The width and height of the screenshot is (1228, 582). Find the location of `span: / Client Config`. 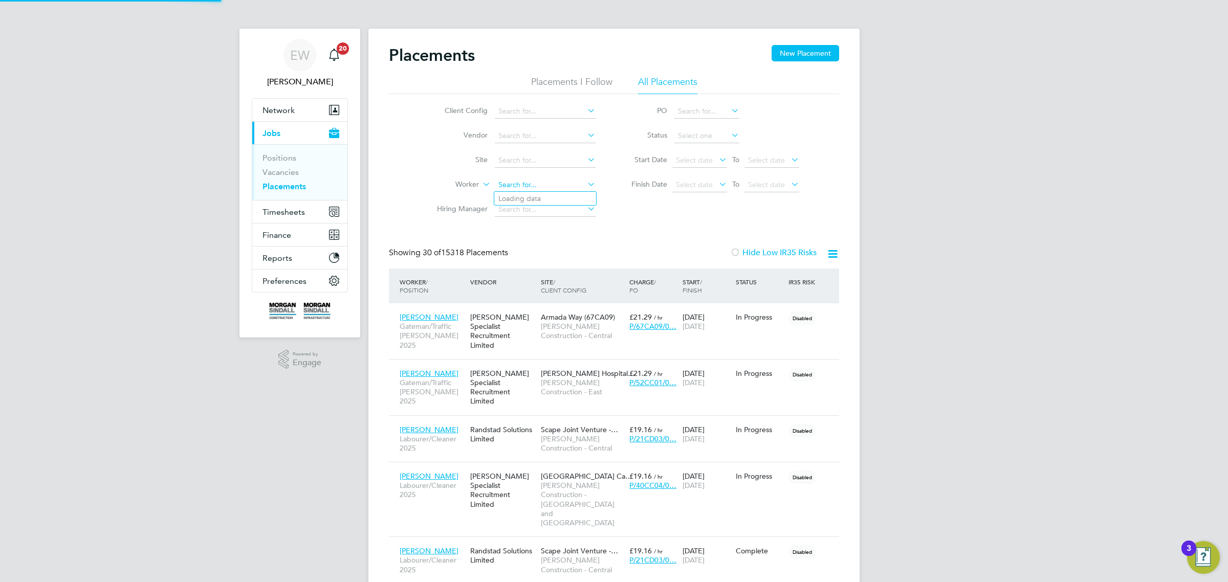

span: / Client Config is located at coordinates (563, 286).